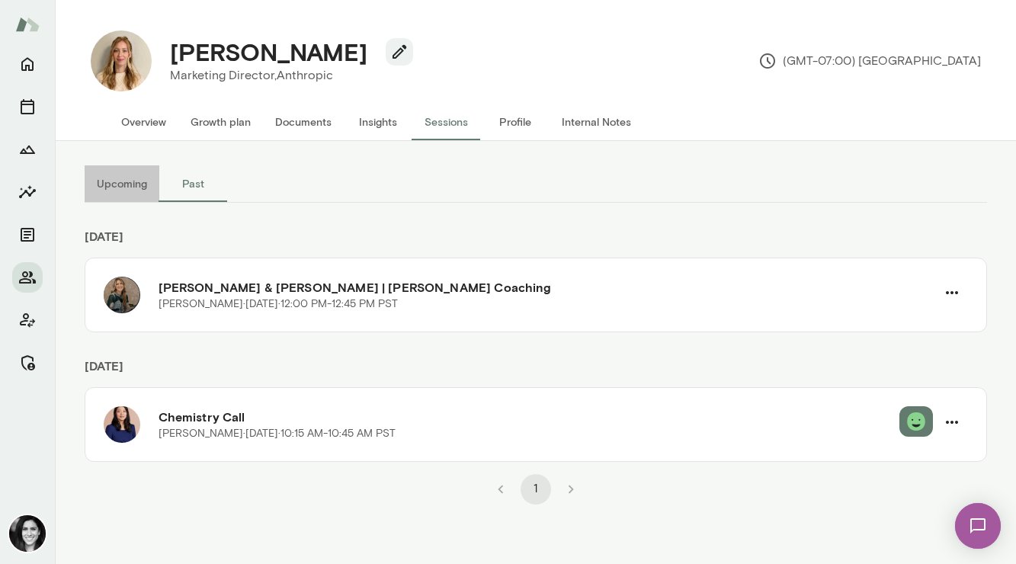 This screenshot has height=564, width=1016. What do you see at coordinates (194, 184) in the screenshot?
I see `button: Past` at bounding box center [194, 184].